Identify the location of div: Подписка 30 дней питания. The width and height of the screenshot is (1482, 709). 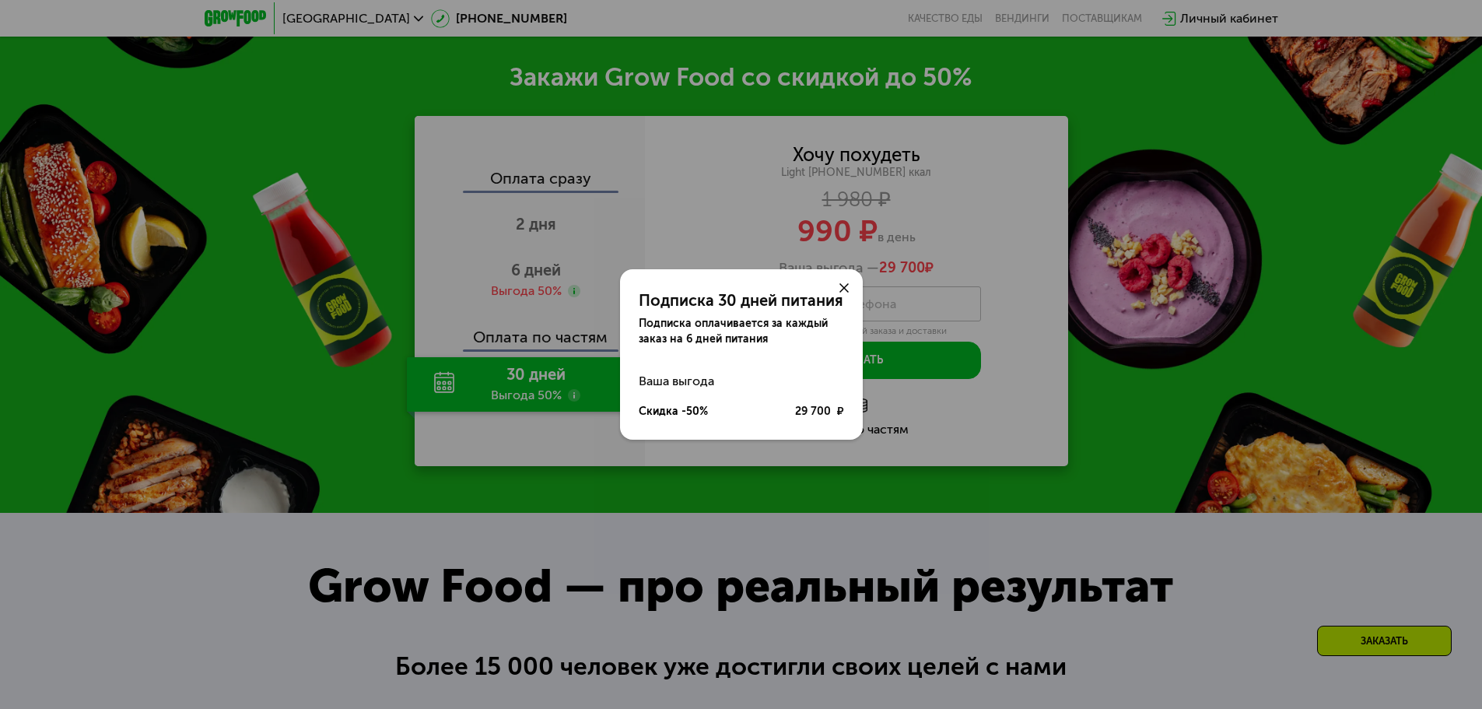
(742, 300).